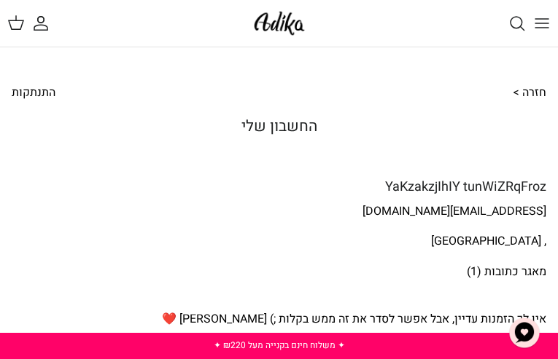 The width and height of the screenshot is (558, 359). What do you see at coordinates (506, 272) in the screenshot?
I see `a: מאגר כתובות (1)` at bounding box center [506, 272].